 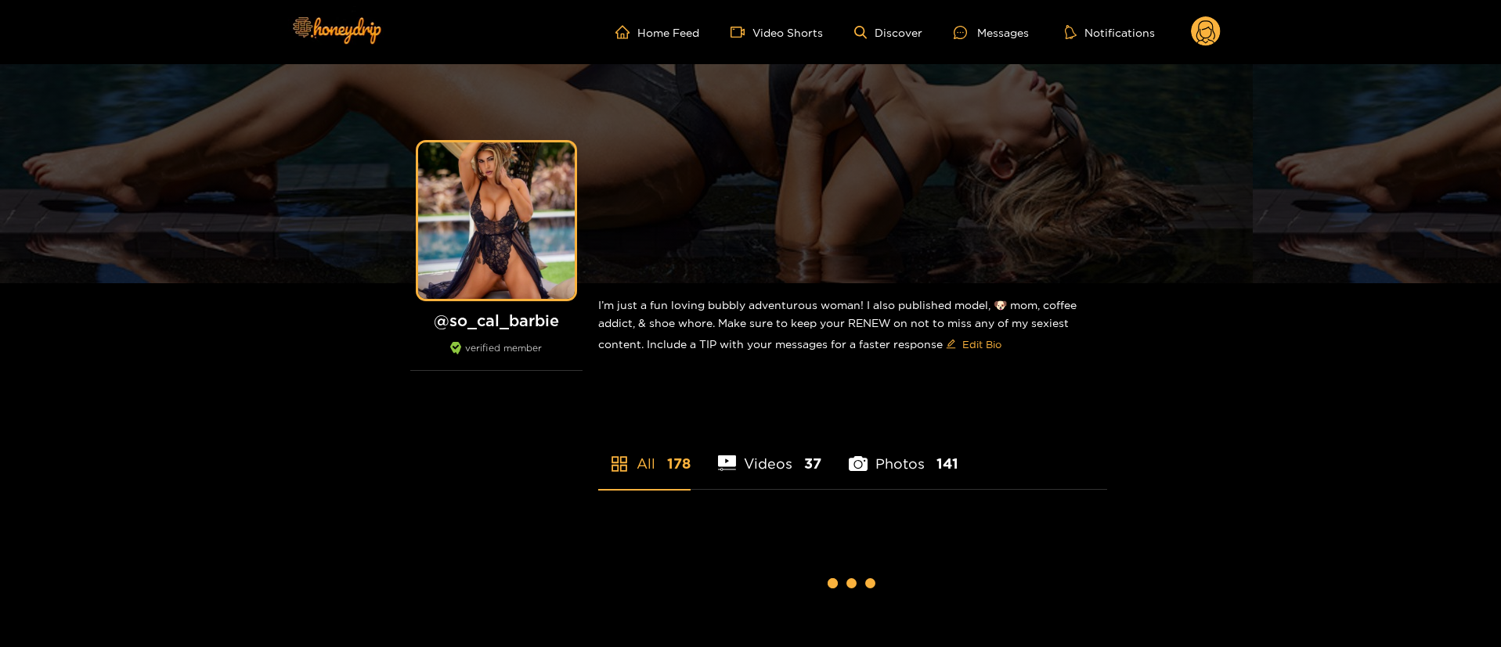 I want to click on h1: @ so_cal_barbie, so click(x=496, y=320).